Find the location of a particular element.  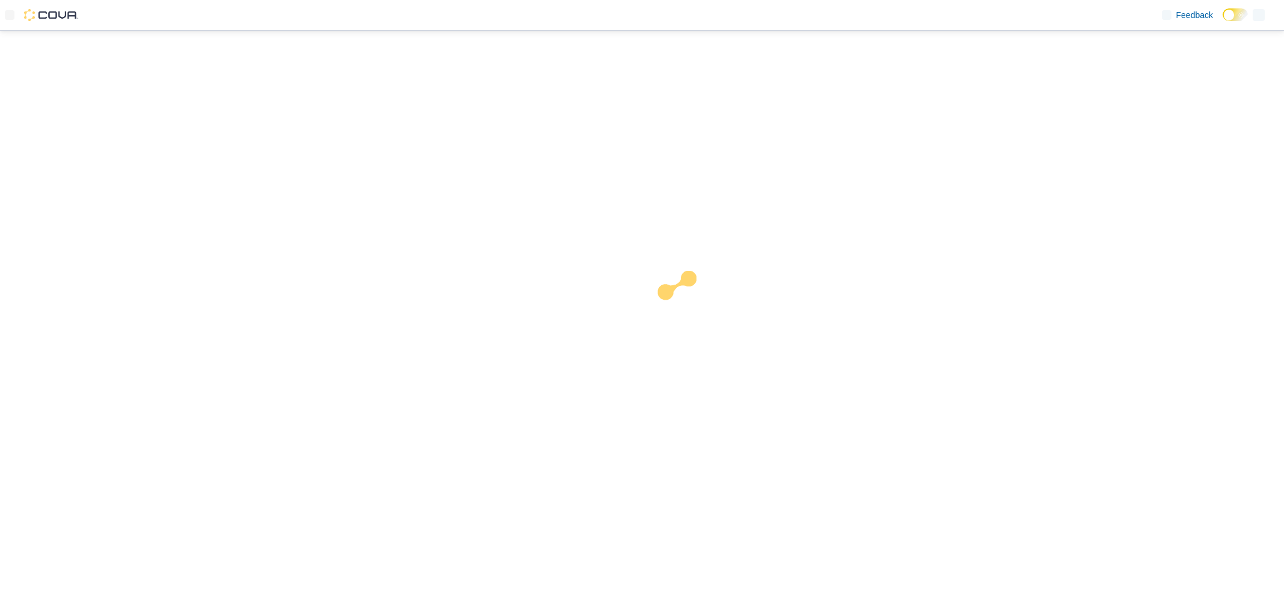

img: Cova is located at coordinates (51, 15).